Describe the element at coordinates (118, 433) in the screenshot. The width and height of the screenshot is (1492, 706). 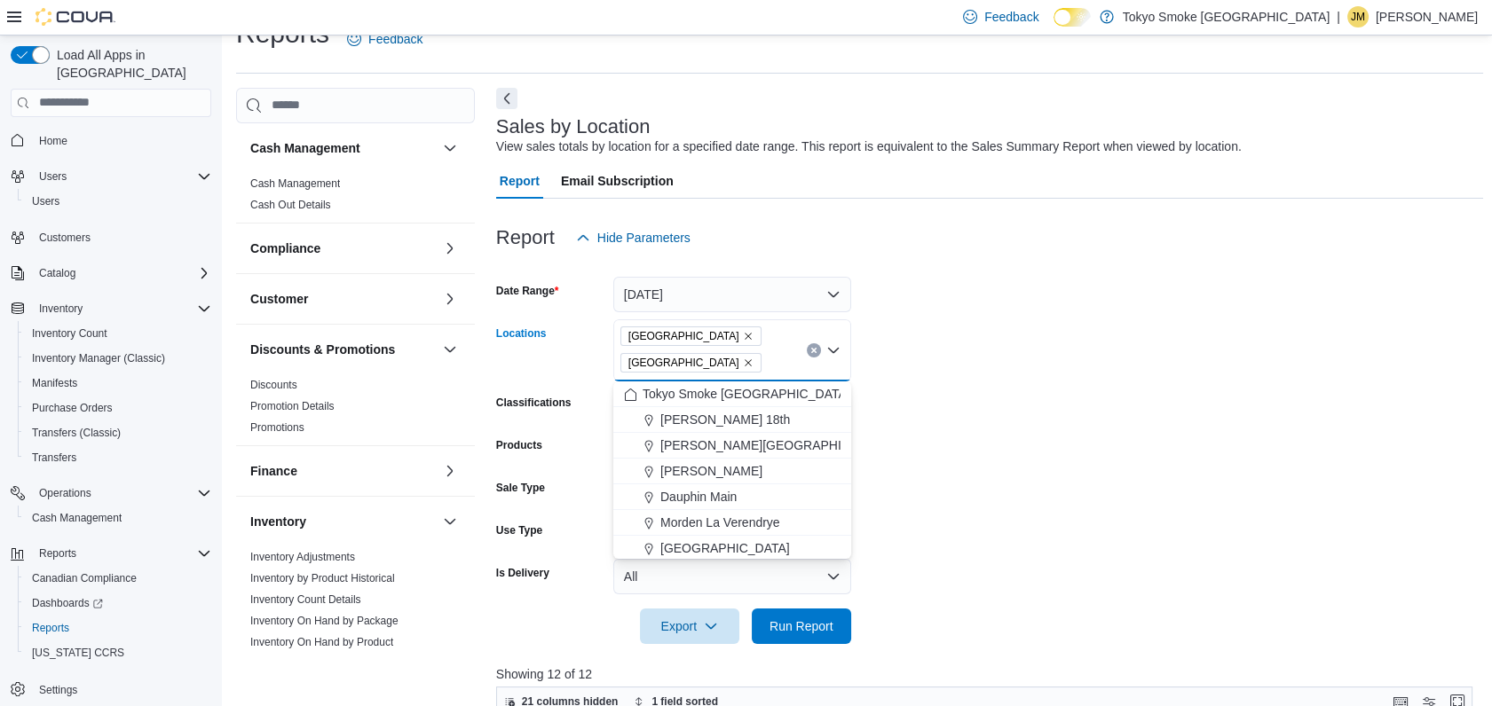
I see `span: Transfers (Classic)` at that location.